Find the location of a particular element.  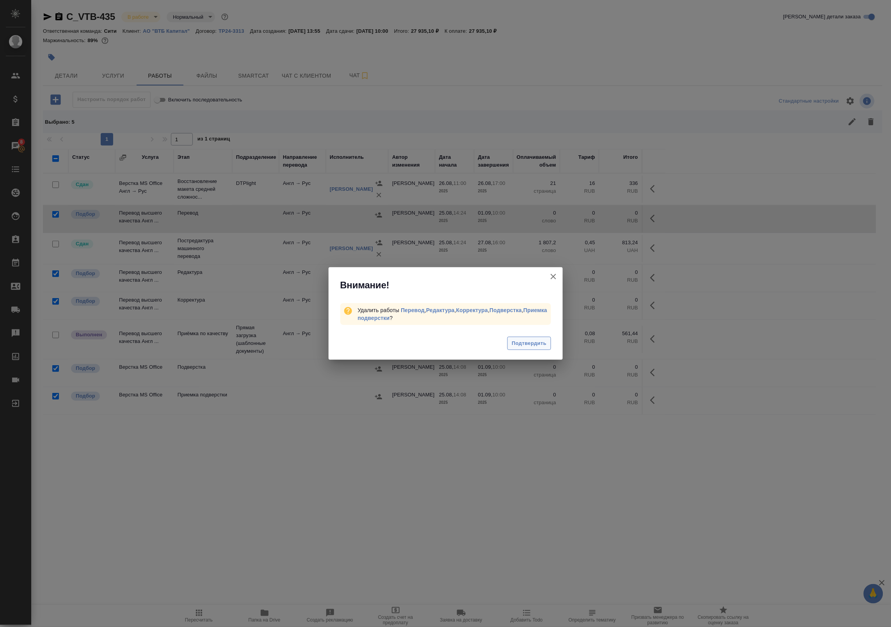

span: Подтвердить is located at coordinates (529, 343).